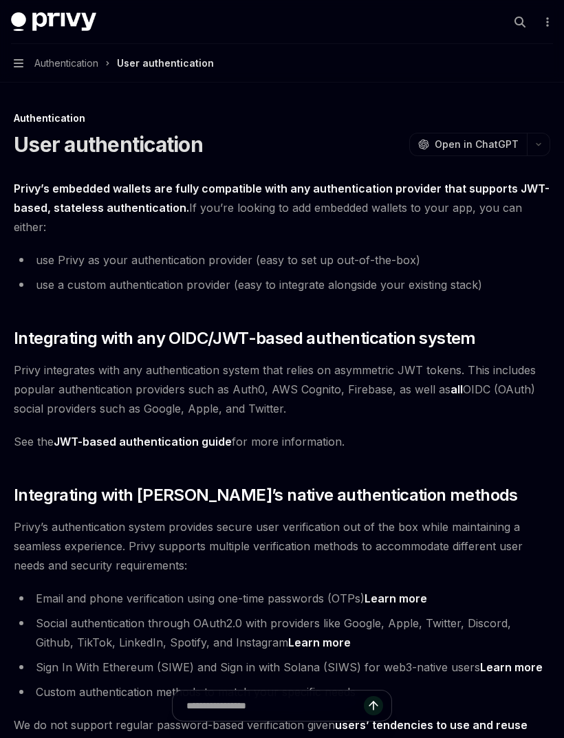 Image resolution: width=564 pixels, height=738 pixels. I want to click on li: Custom authentication methods to match your specific needs, so click(282, 692).